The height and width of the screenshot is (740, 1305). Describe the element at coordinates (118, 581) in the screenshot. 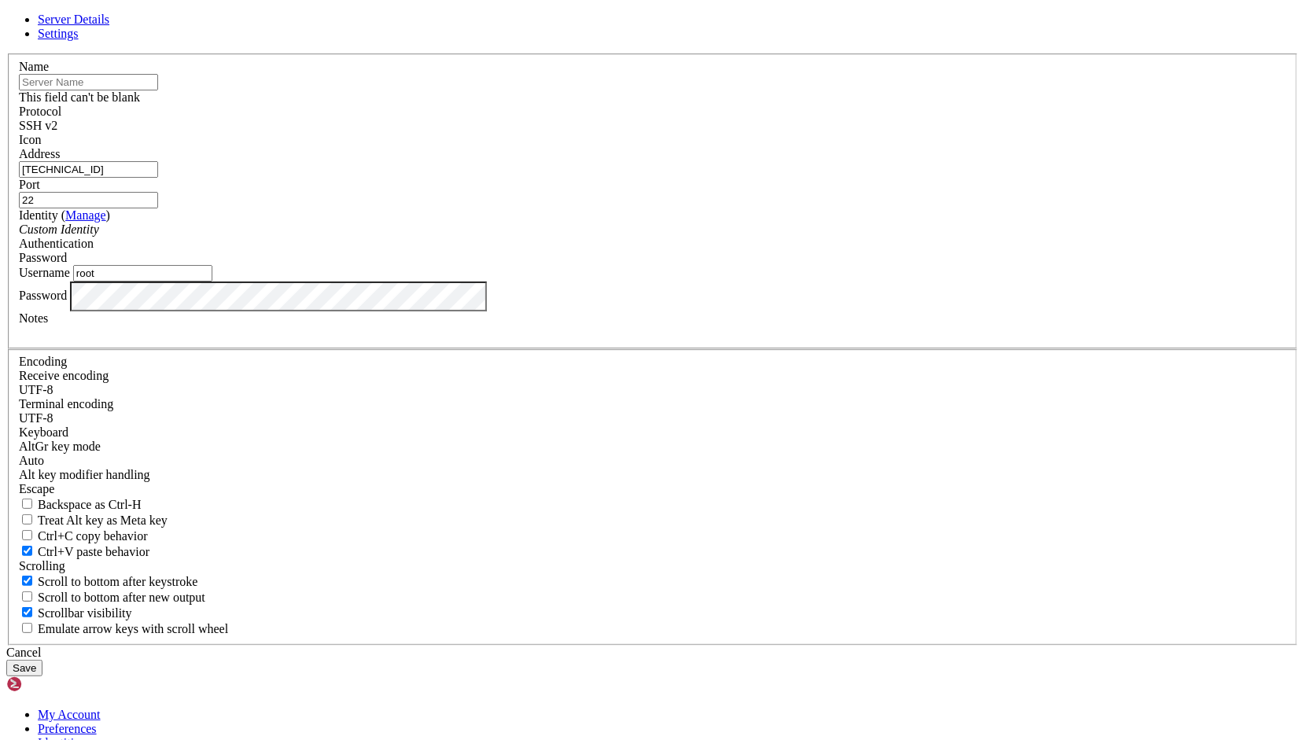

I see `span: Scroll to bottom after keystroke` at that location.